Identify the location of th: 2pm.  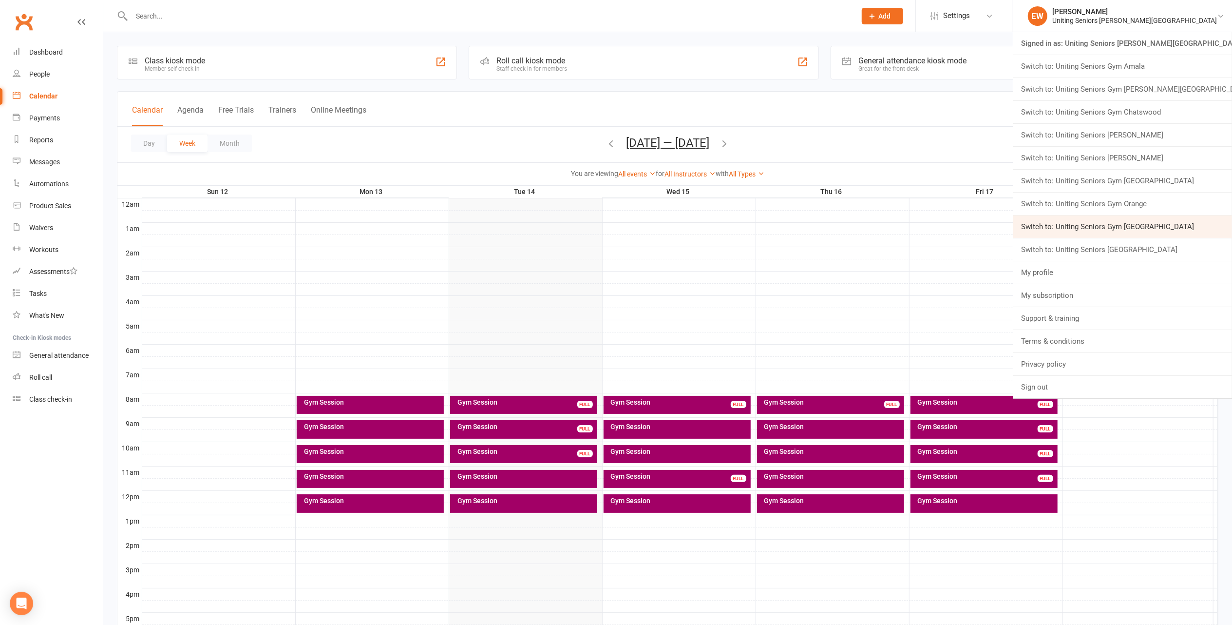
(130, 545).